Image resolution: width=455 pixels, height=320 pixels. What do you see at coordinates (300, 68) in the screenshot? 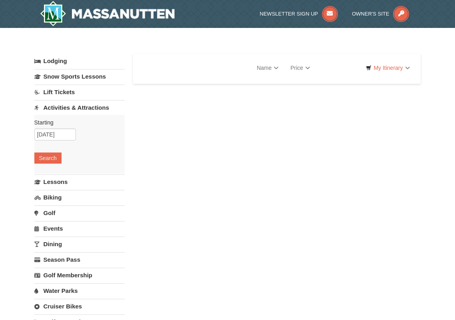
I see `a: Price` at bounding box center [300, 68].